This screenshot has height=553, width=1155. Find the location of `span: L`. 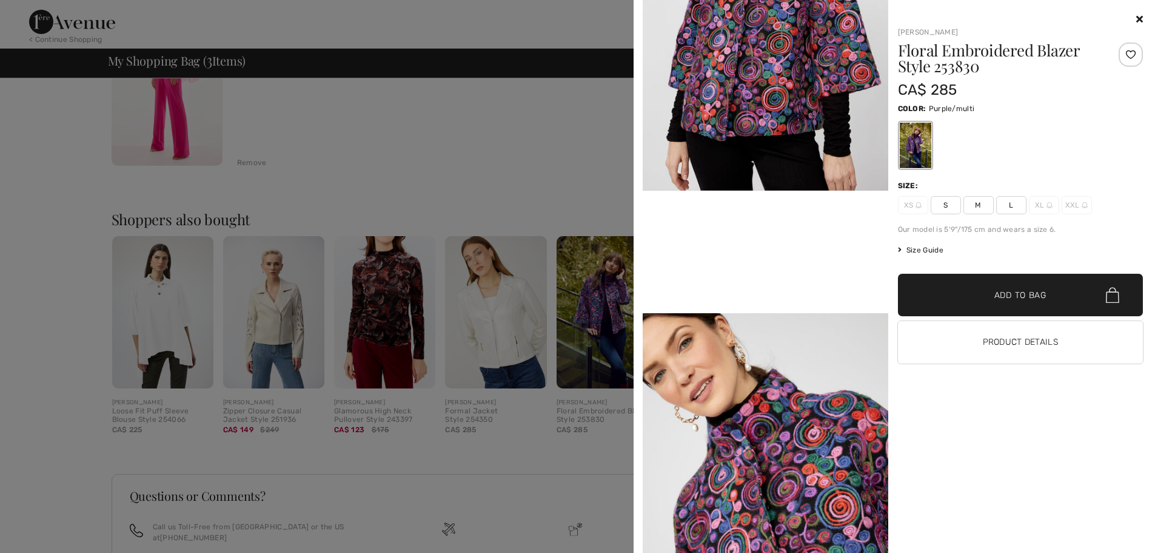

span: L is located at coordinates (1012, 205).